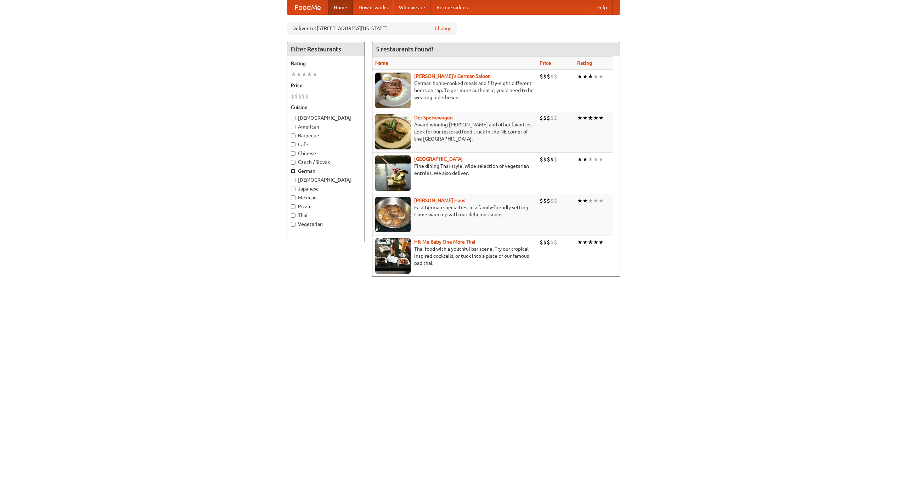  What do you see at coordinates (326, 207) in the screenshot?
I see `label: Pizza` at bounding box center [326, 207].